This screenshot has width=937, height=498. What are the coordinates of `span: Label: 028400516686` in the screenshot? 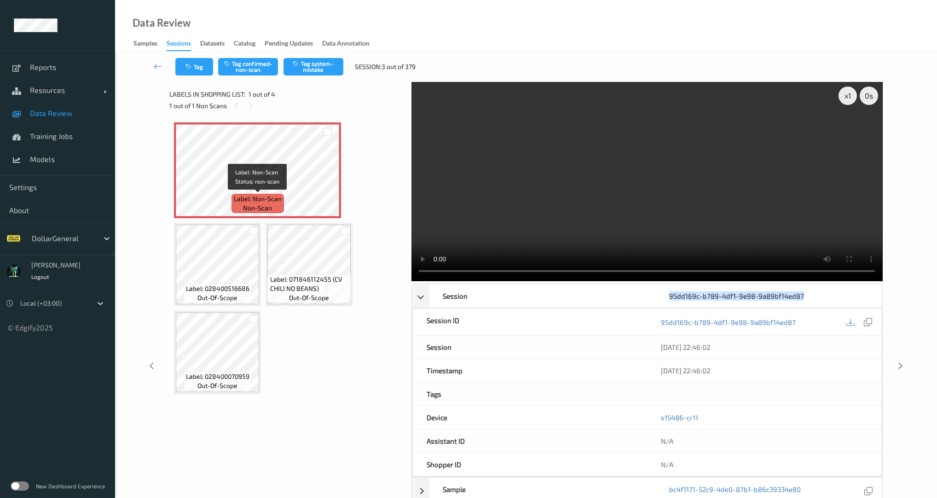 It's located at (218, 288).